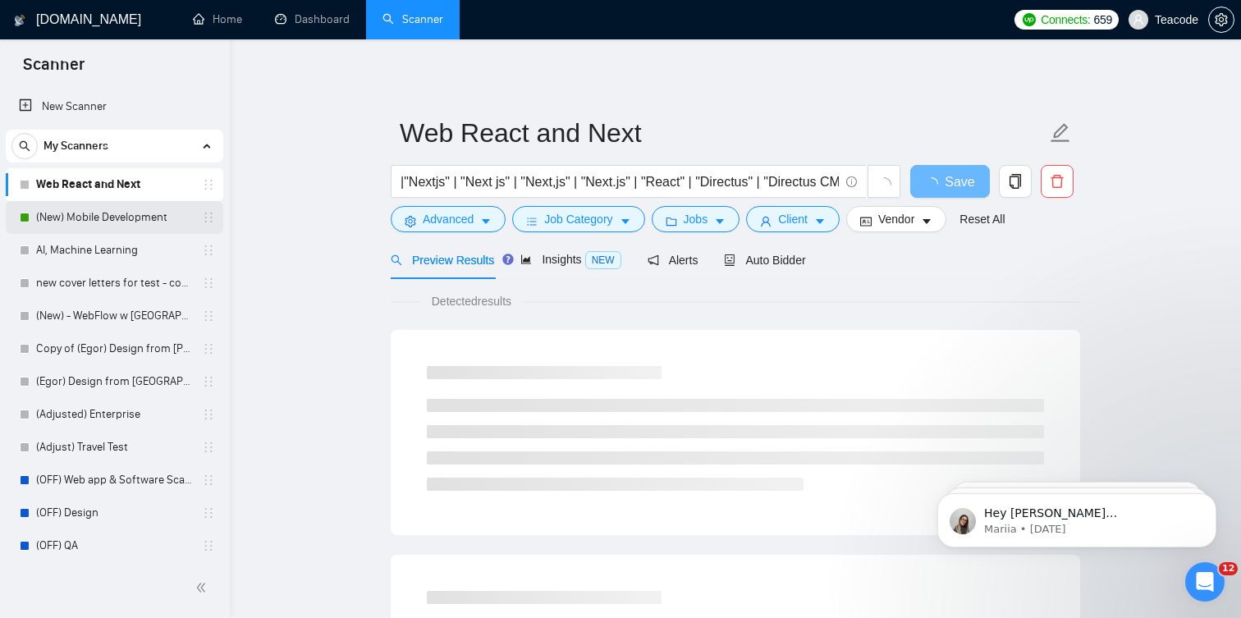 The width and height of the screenshot is (1241, 618). Describe the element at coordinates (1222, 20) in the screenshot. I see `a: setting` at that location.